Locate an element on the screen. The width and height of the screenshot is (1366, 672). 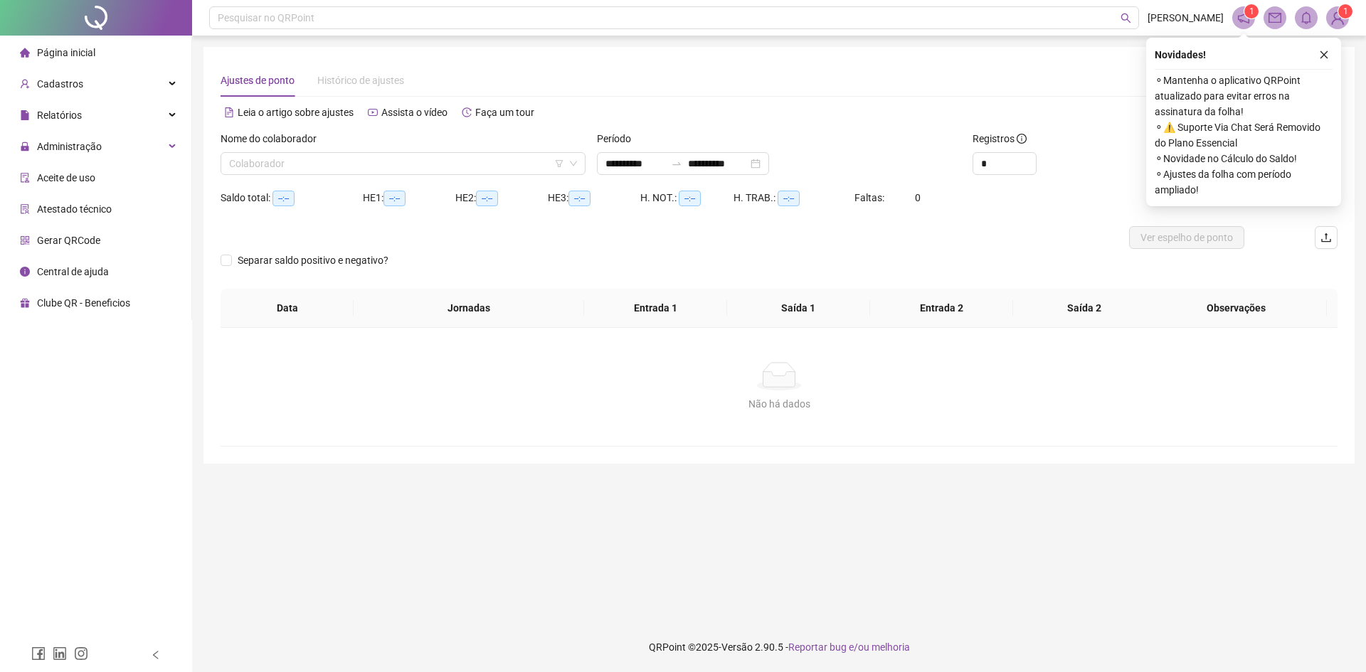
span: file is located at coordinates (25, 115).